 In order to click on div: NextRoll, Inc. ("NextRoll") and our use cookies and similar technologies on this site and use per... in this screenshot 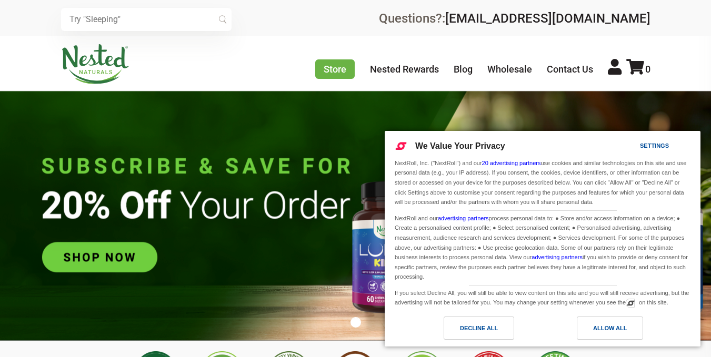, I will do `click(543, 183)`.